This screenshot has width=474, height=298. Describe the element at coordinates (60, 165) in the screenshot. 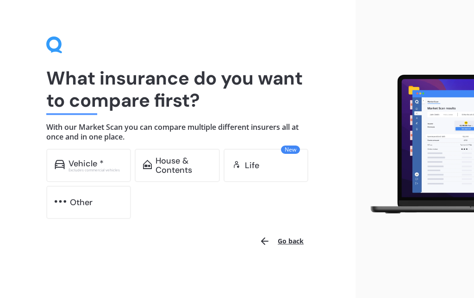

I see `img: car.f15378c7a67c060ca3f3.svg` at that location.